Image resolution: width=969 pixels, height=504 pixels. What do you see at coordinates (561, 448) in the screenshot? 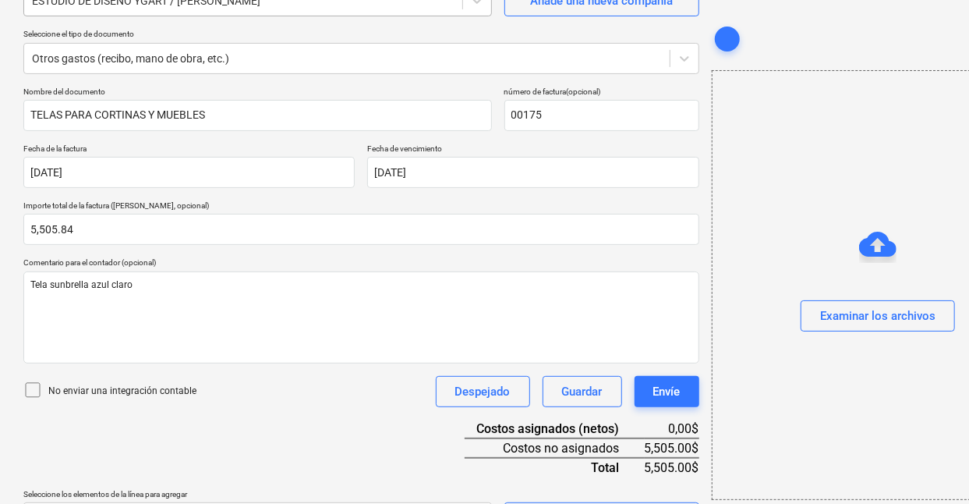
I see `font: Costos no asignados` at bounding box center [561, 448].